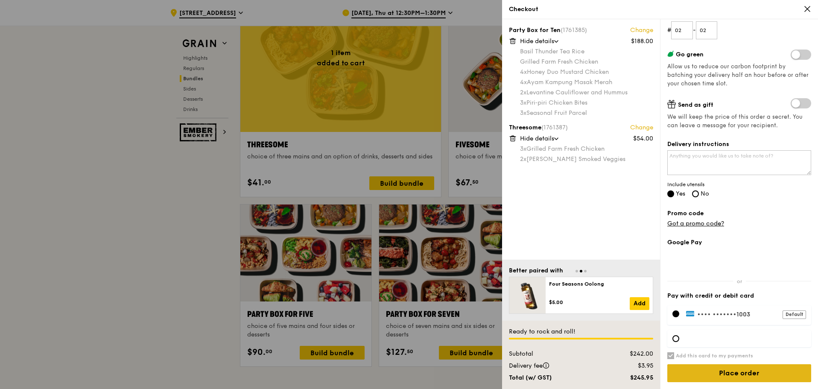 The image size is (818, 389). What do you see at coordinates (643, 139) in the screenshot?
I see `div: $54.00` at bounding box center [643, 139].